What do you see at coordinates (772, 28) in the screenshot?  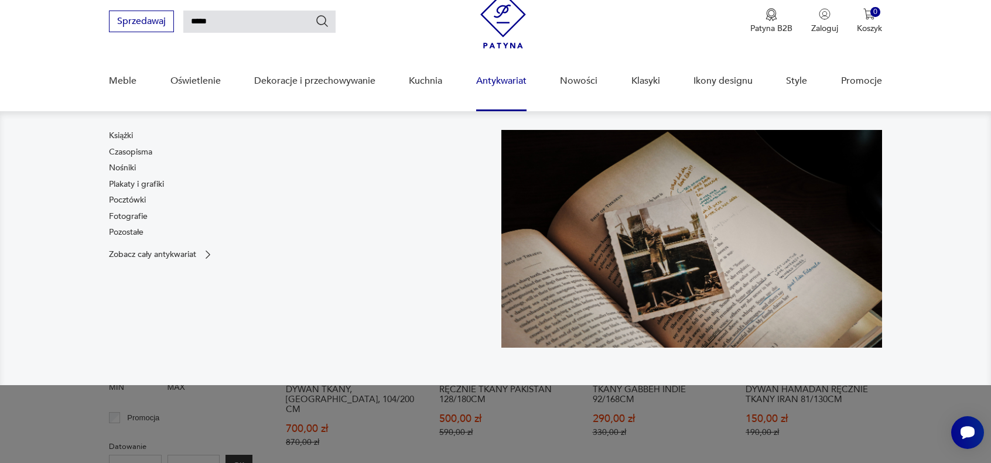 I see `p: Patyna B2B` at bounding box center [772, 28].